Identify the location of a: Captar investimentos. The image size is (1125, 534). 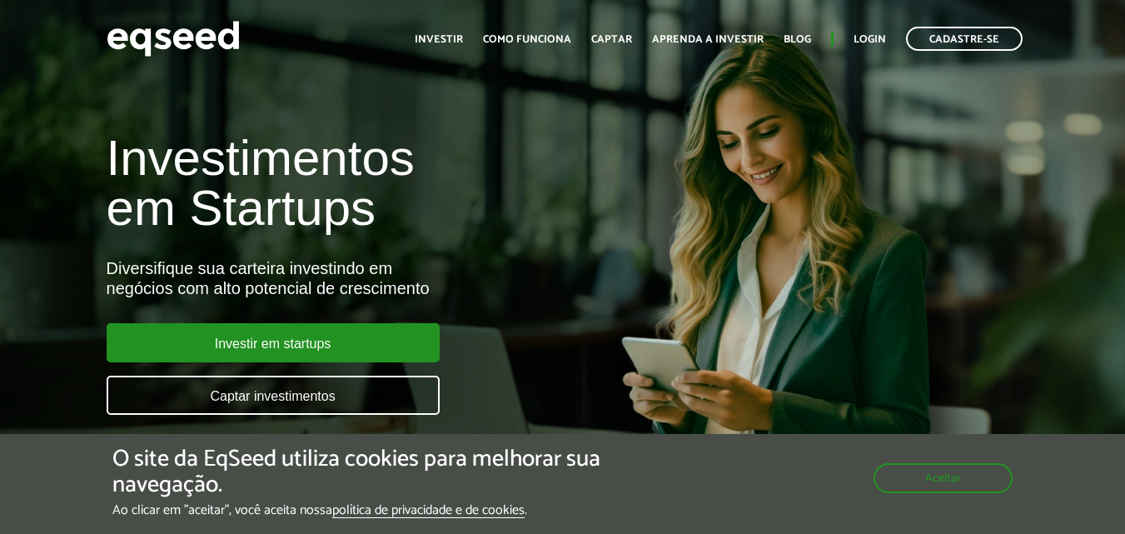
(273, 395).